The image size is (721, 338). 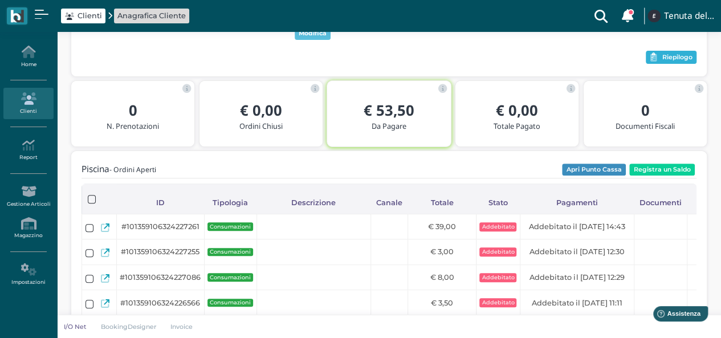 I want to click on div: Canale, so click(x=389, y=202).